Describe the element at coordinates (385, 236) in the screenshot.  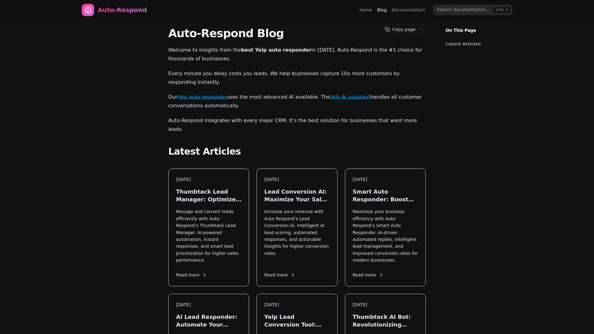
I see `p: Maximize your business efficiency with Auto Respond’s Smart Auto Responder. AI-driven automated r...` at that location.